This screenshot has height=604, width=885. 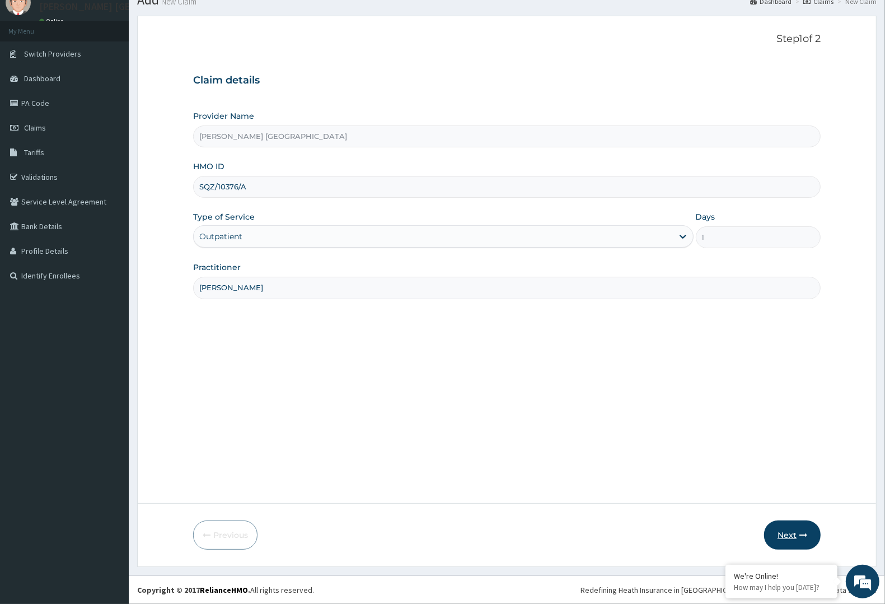 What do you see at coordinates (110, 198) in the screenshot?
I see `span: We're online!` at bounding box center [110, 198].